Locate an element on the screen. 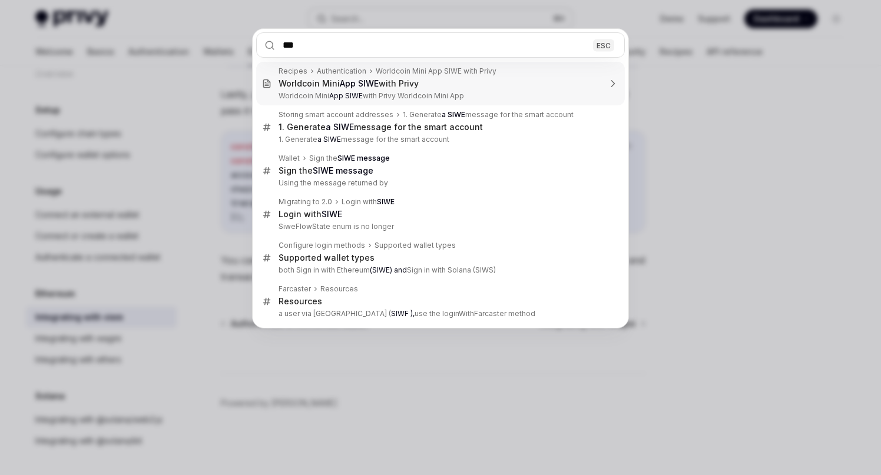 This screenshot has width=881, height=475. div: Storing smart account addresses is located at coordinates (336, 115).